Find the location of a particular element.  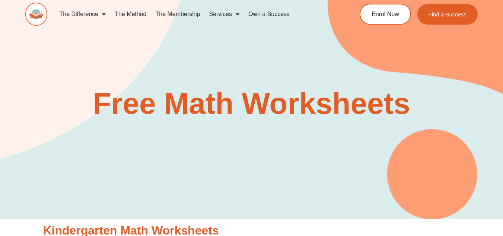

a: Own a Success is located at coordinates (269, 14).